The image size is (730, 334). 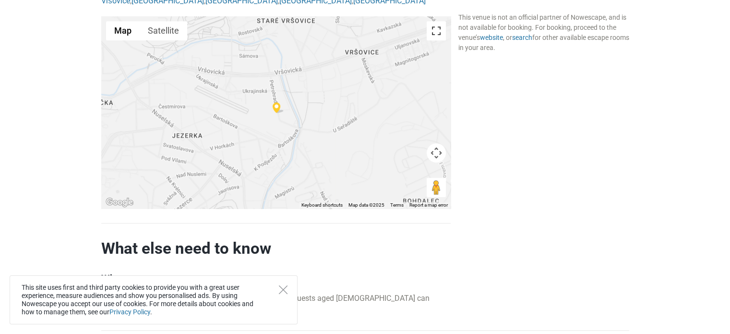 I want to click on button: Drag Pegman onto the map to open Street View, so click(x=437, y=187).